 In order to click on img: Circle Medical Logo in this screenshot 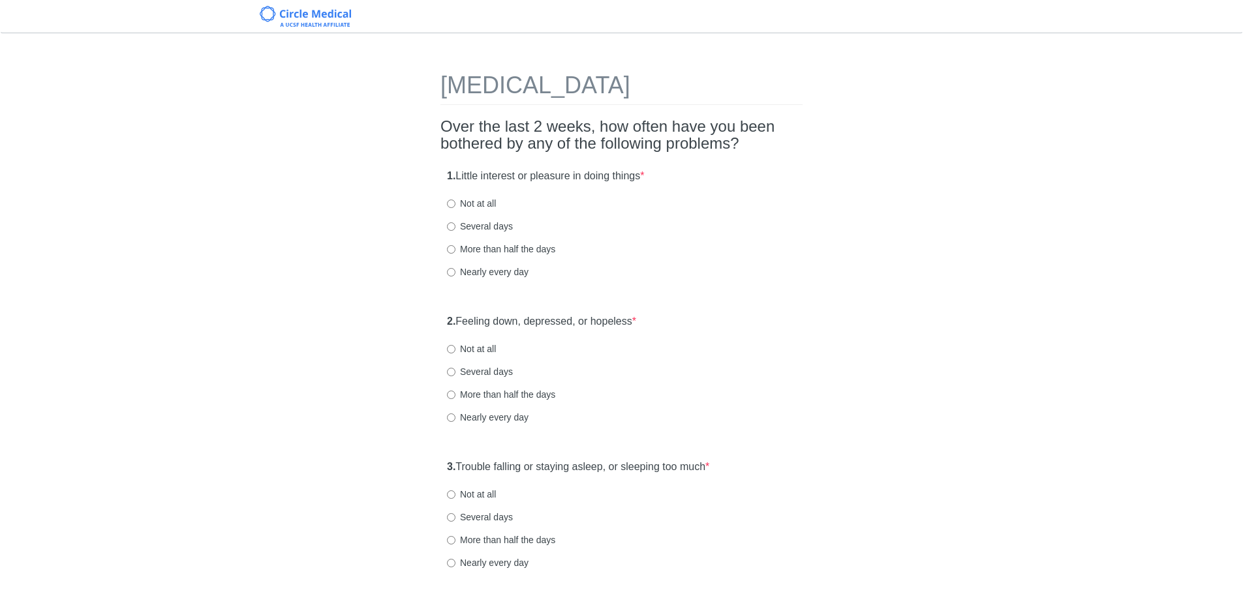, I will do `click(305, 16)`.